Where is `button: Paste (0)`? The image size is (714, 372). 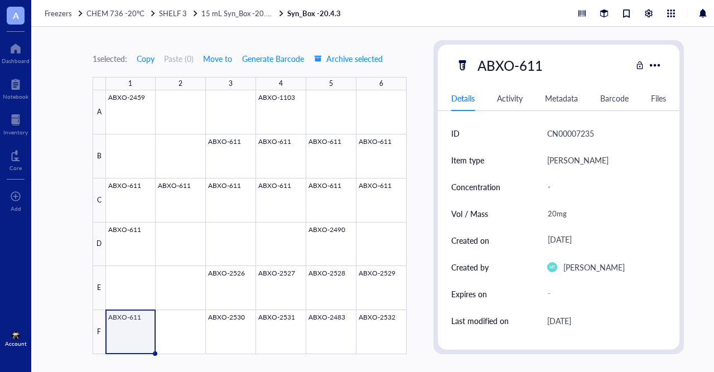
button: Paste (0) is located at coordinates (178, 59).